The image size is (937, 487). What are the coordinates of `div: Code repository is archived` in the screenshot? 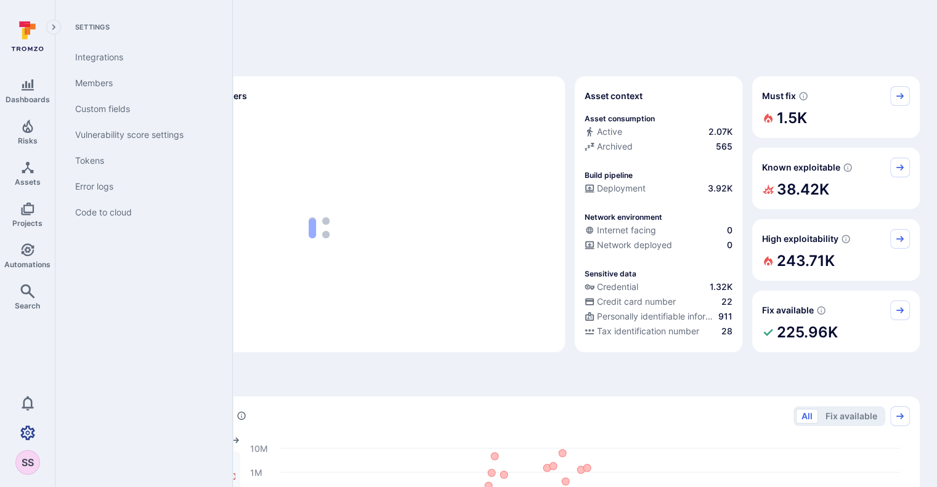 It's located at (659, 148).